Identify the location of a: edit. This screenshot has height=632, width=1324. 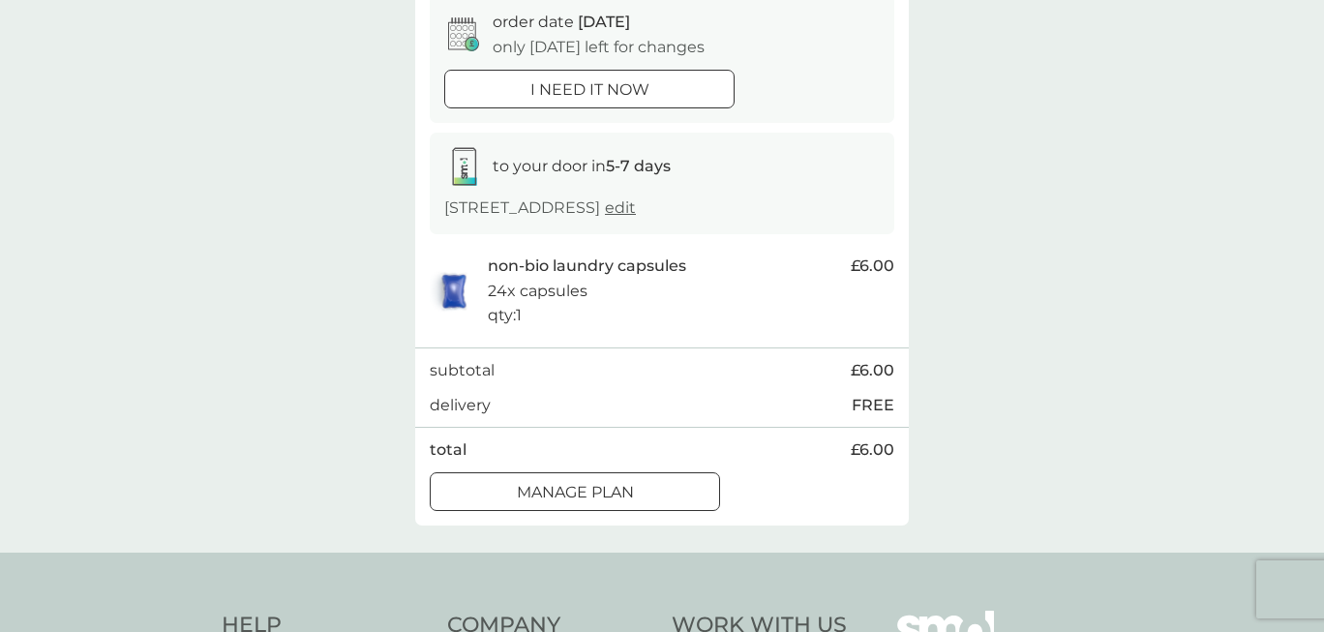
(621, 207).